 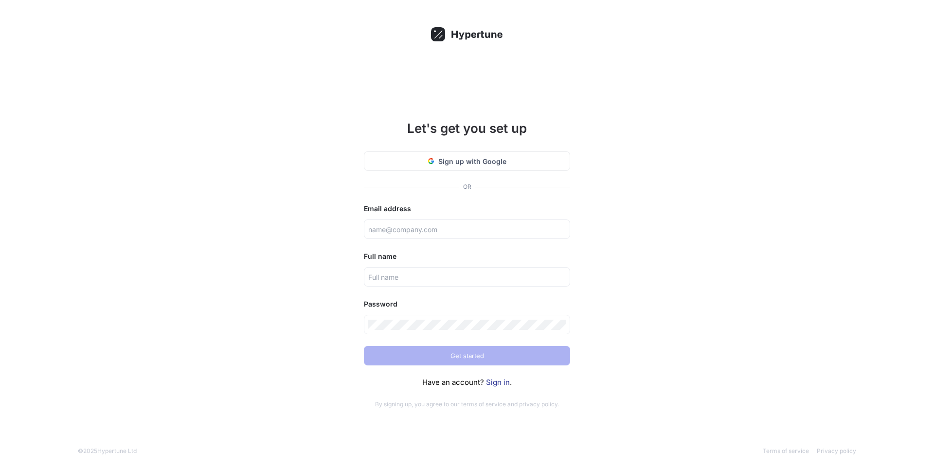 I want to click on p: By signing up, you agree to our and ., so click(x=467, y=404).